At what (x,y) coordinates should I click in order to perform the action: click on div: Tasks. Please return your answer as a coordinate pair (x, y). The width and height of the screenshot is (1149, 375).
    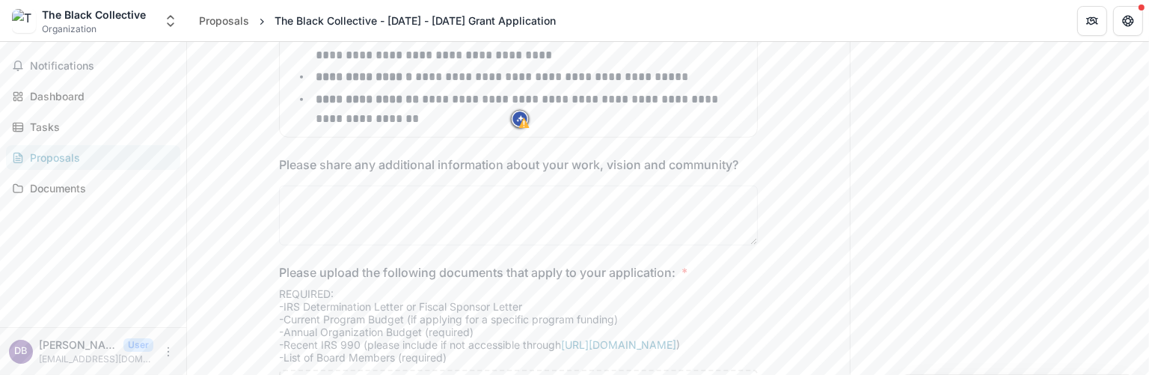
    Looking at the image, I should click on (99, 126).